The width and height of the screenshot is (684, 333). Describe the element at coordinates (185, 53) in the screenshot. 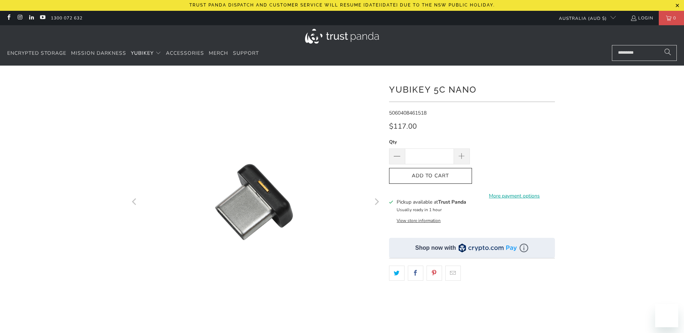

I see `span: Accessories` at that location.